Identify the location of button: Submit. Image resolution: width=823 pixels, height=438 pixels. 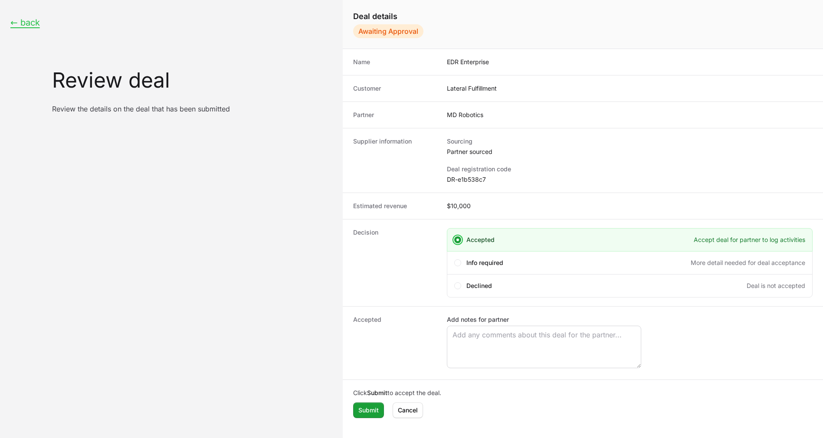
(368, 411).